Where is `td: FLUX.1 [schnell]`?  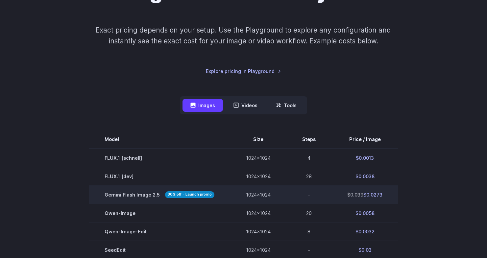 td: FLUX.1 [schnell] is located at coordinates (160, 158).